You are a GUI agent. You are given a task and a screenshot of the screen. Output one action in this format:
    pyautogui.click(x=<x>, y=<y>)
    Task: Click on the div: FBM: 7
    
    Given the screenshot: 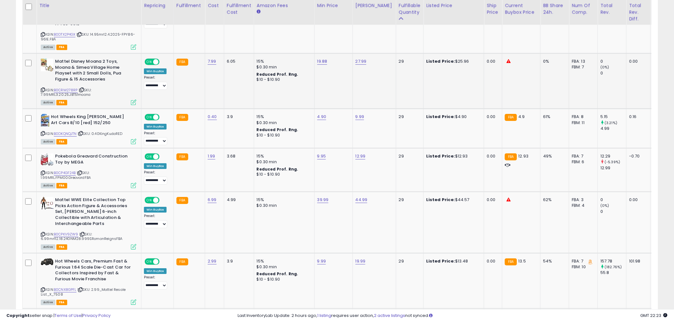 What is the action you would take?
    pyautogui.click(x=582, y=67)
    